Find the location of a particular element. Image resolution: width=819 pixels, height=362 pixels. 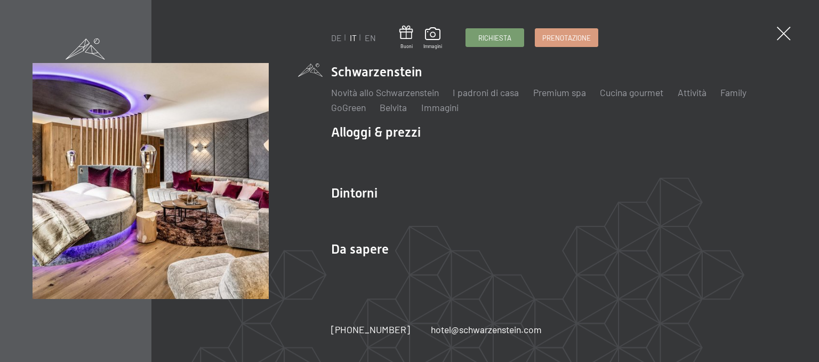

span: Prenotazione is located at coordinates (566, 38).